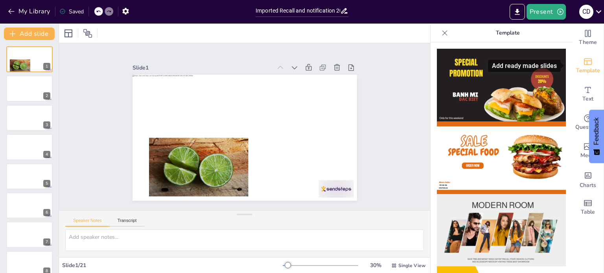  Describe the element at coordinates (311, 97) in the screenshot. I see `div: Slide 1` at that location.